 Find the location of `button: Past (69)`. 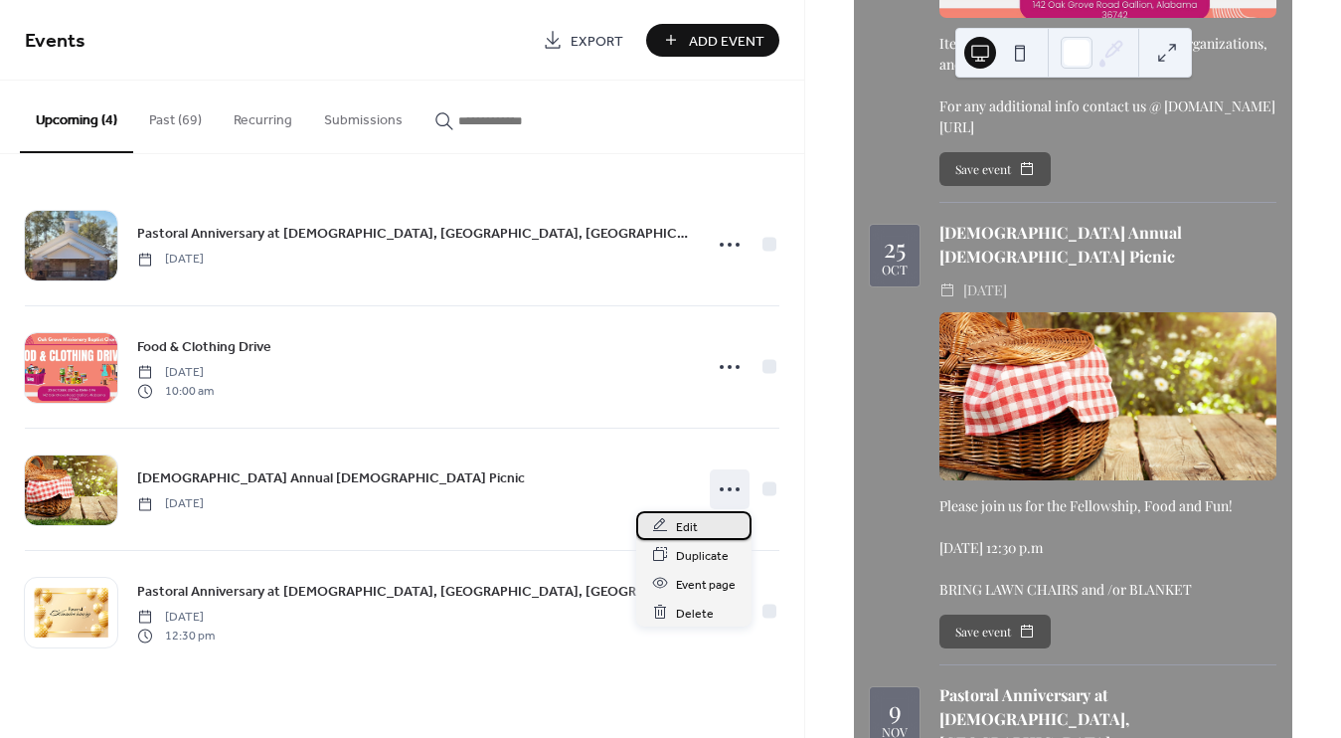

button: Past (69) is located at coordinates (175, 115).